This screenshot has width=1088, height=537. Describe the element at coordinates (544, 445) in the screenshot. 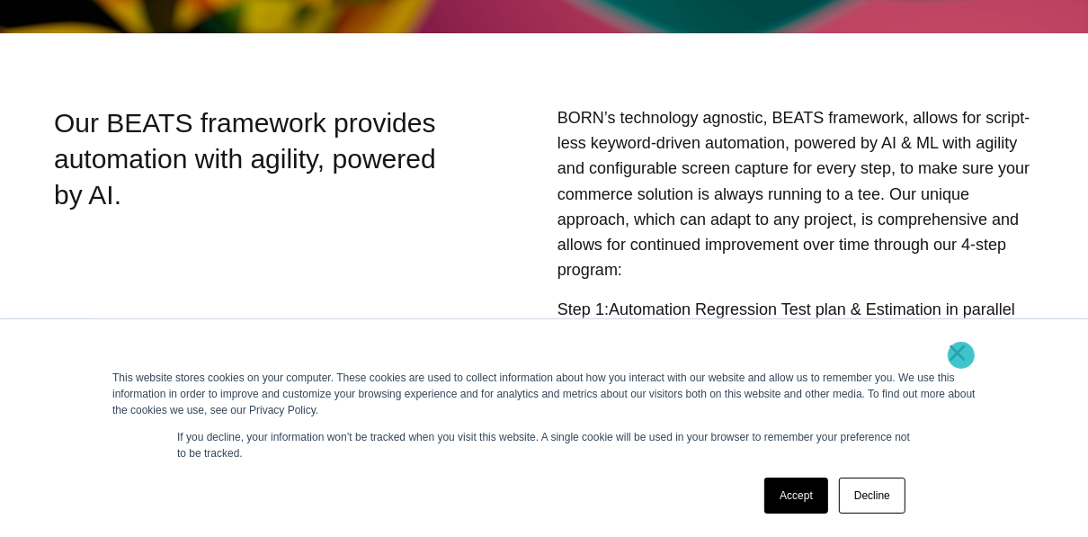

I see `p: If you decline, your information won’t be tracked when you visit this website. A single cookie wi...` at that location.